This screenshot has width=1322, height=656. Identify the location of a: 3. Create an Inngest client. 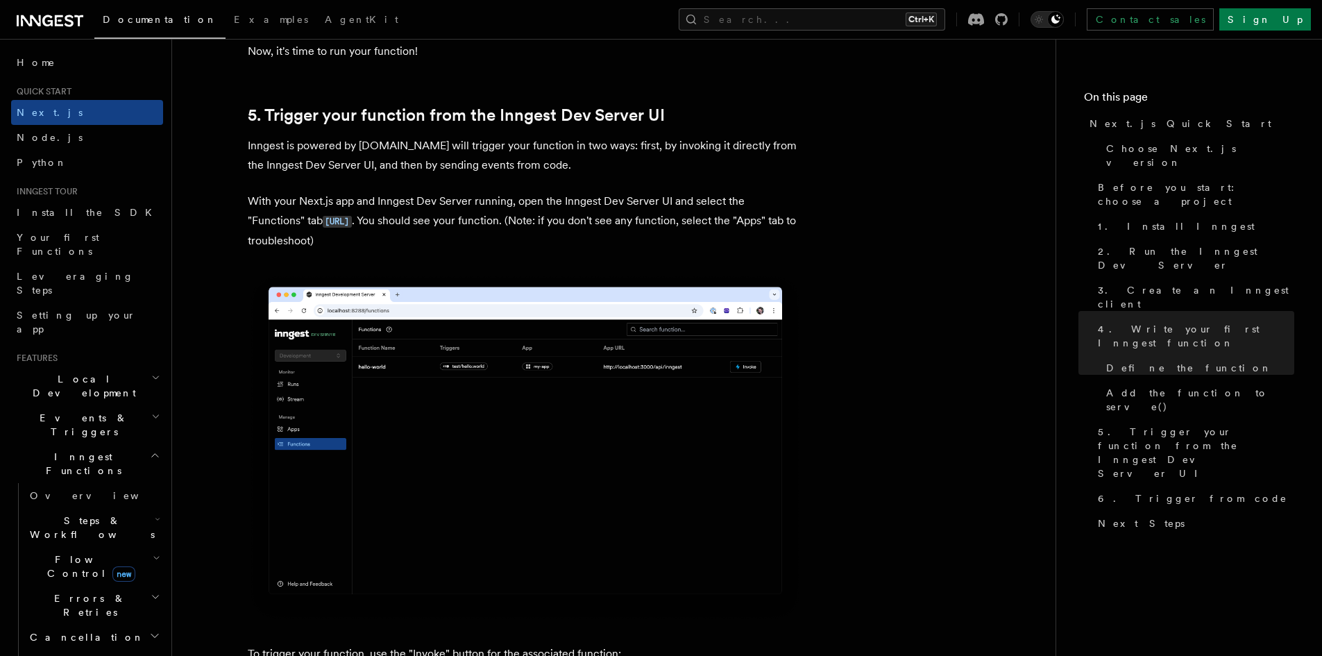
(1193, 297).